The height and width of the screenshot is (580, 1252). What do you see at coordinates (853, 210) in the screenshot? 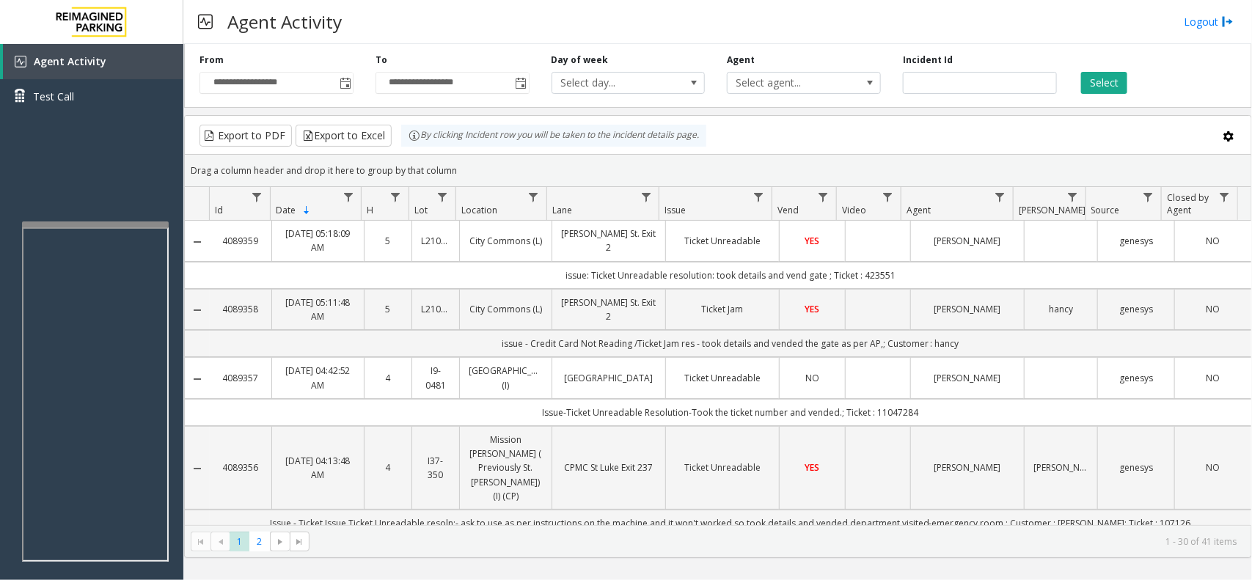
I see `span: Video` at bounding box center [853, 210].